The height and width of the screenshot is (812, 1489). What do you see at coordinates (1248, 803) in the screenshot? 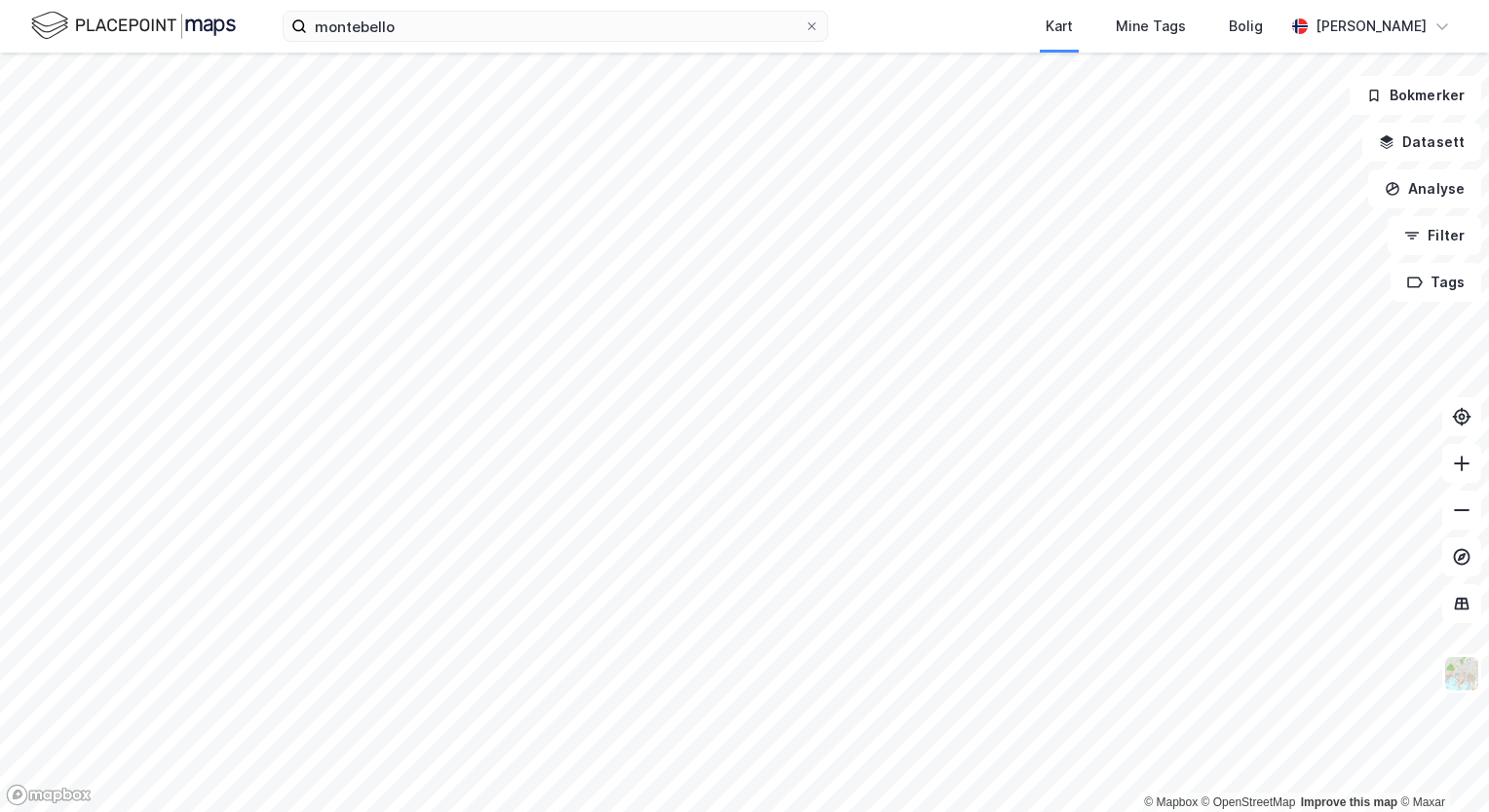
I see `a: OpenStreetMap` at bounding box center [1248, 803].